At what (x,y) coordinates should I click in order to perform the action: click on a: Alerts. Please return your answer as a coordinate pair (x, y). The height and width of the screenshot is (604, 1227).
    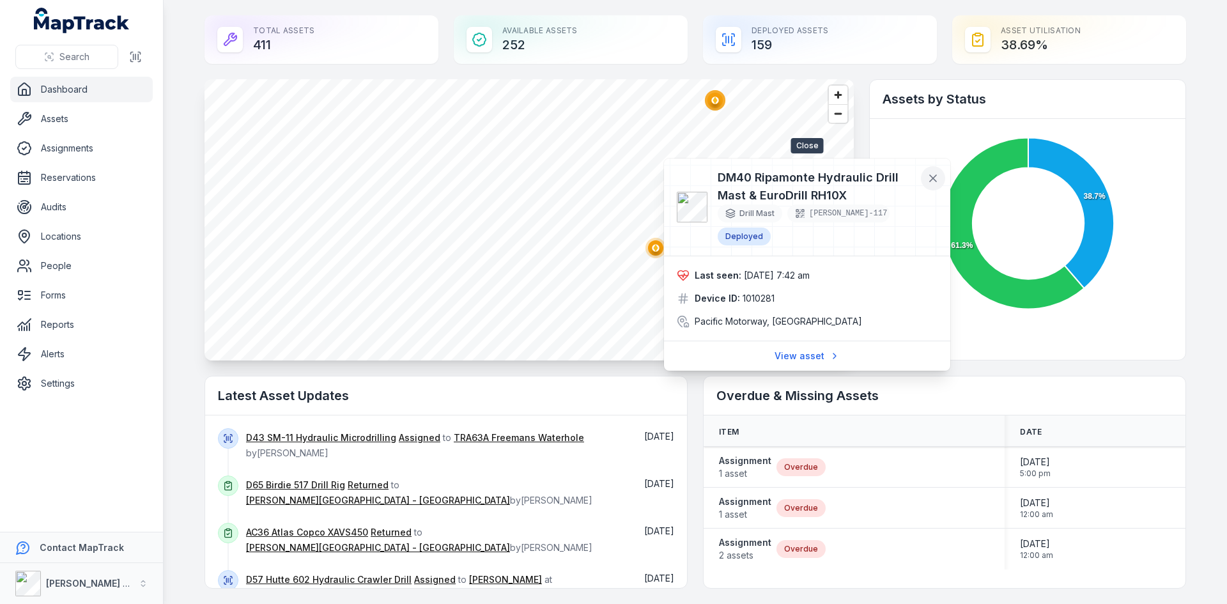
    Looking at the image, I should click on (81, 354).